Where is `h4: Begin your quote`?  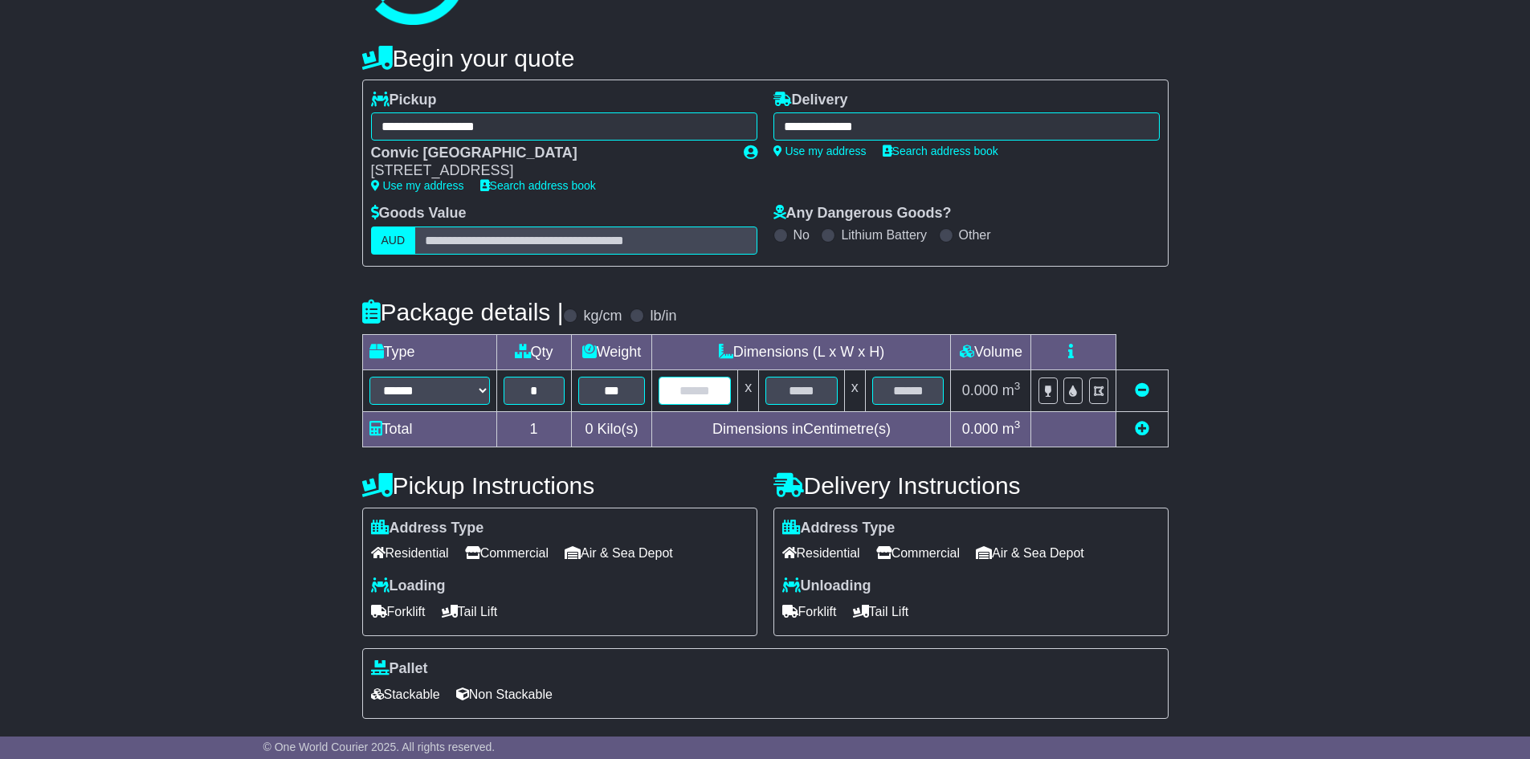
h4: Begin your quote is located at coordinates (765, 58).